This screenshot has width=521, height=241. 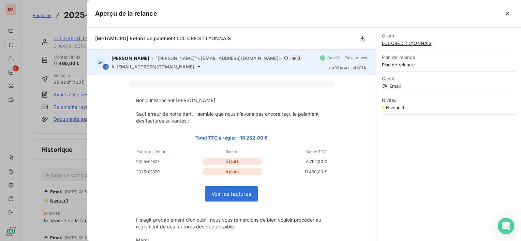 What do you see at coordinates (449, 36) in the screenshot?
I see `span: Client` at bounding box center [449, 36].